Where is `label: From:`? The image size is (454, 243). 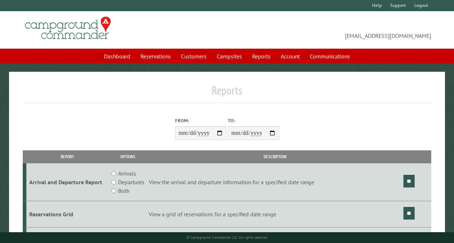 label: From: is located at coordinates (201, 121).